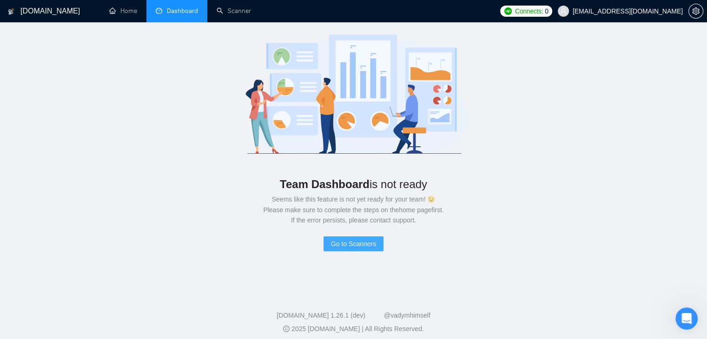 The width and height of the screenshot is (707, 339). Describe the element at coordinates (182, 11) in the screenshot. I see `span: Dashboard` at that location.